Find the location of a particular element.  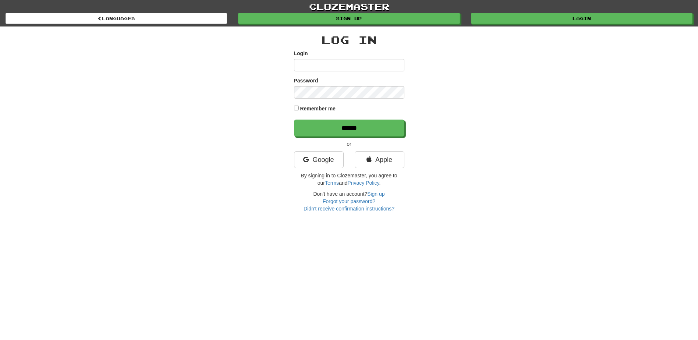

label: Password is located at coordinates (306, 81).